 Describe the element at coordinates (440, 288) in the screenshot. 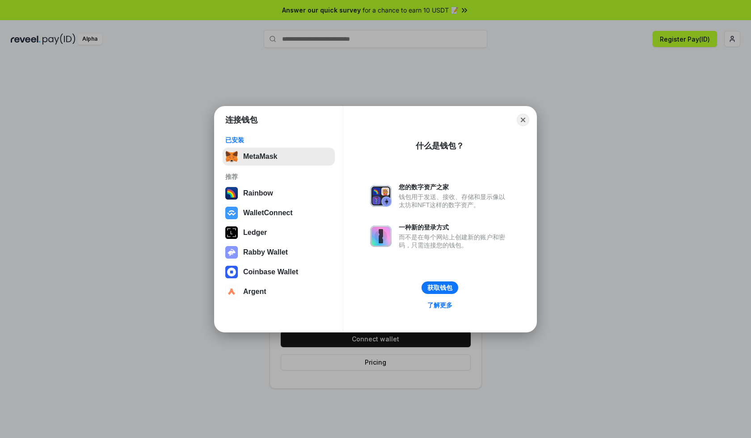

I see `div: 获取钱包` at that location.